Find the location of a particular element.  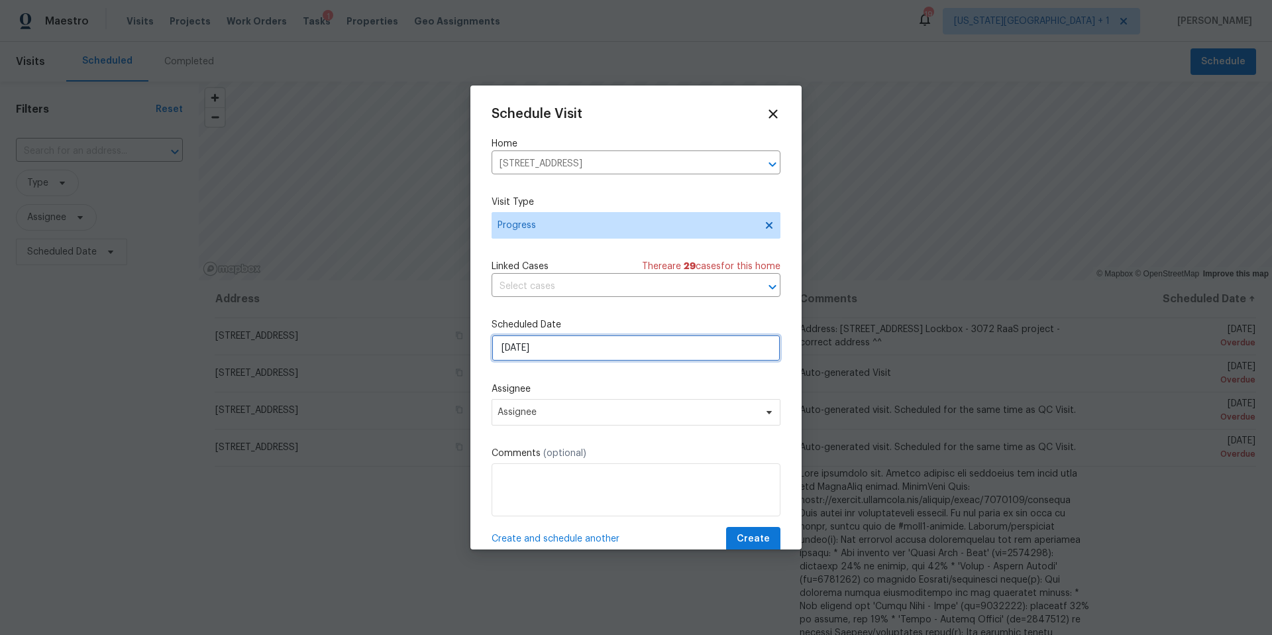

label: Scheduled Date is located at coordinates (636, 325).